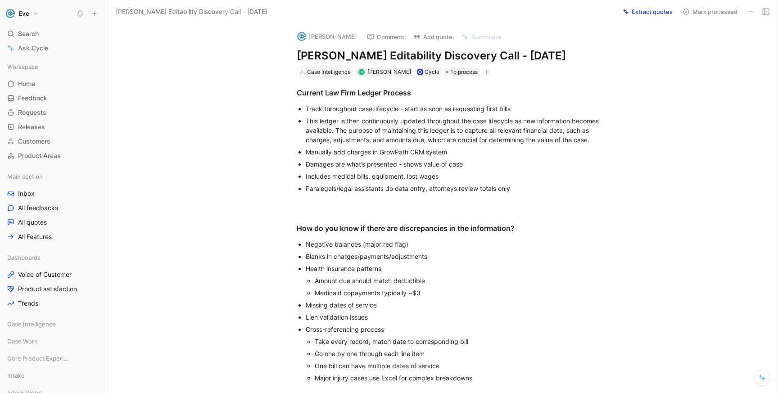 The width and height of the screenshot is (778, 393). What do you see at coordinates (462, 341) in the screenshot?
I see `div: Take every record, match date to corresponding bill` at bounding box center [462, 341].